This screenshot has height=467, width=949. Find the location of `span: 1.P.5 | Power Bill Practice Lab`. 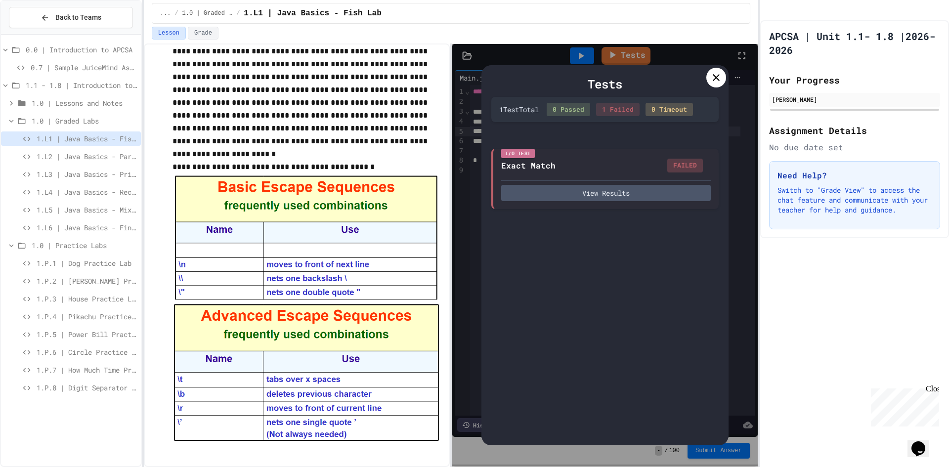

span: 1.P.5 | Power Bill Practice Lab is located at coordinates (87, 334).